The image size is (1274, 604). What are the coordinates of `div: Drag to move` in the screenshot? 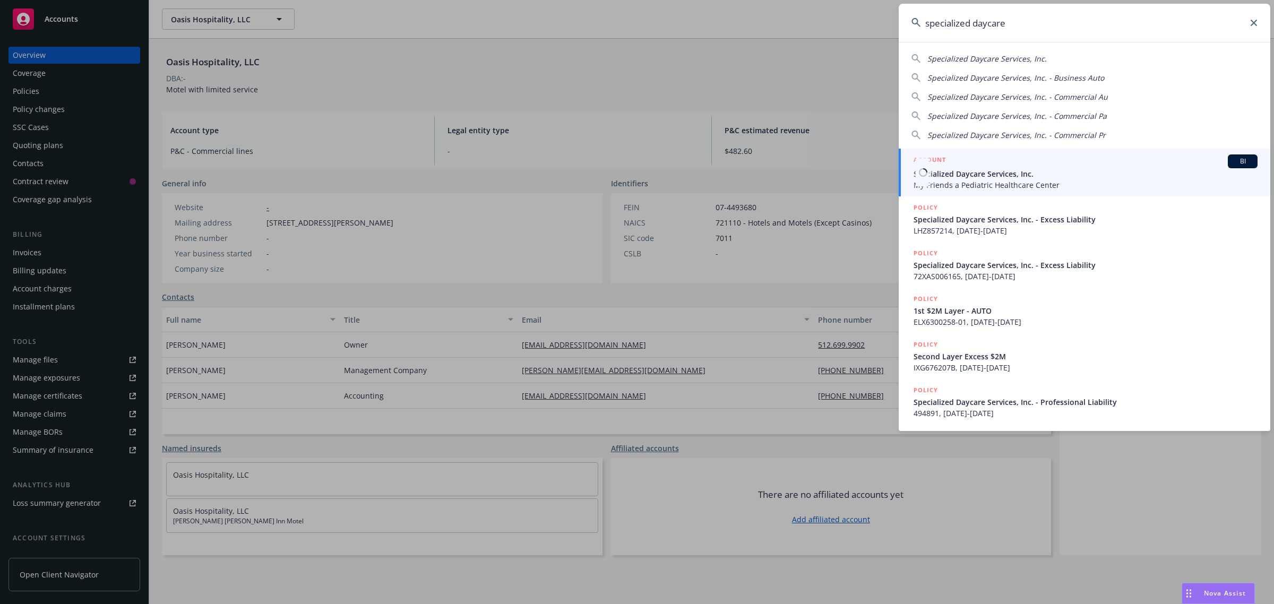 It's located at (1189, 593).